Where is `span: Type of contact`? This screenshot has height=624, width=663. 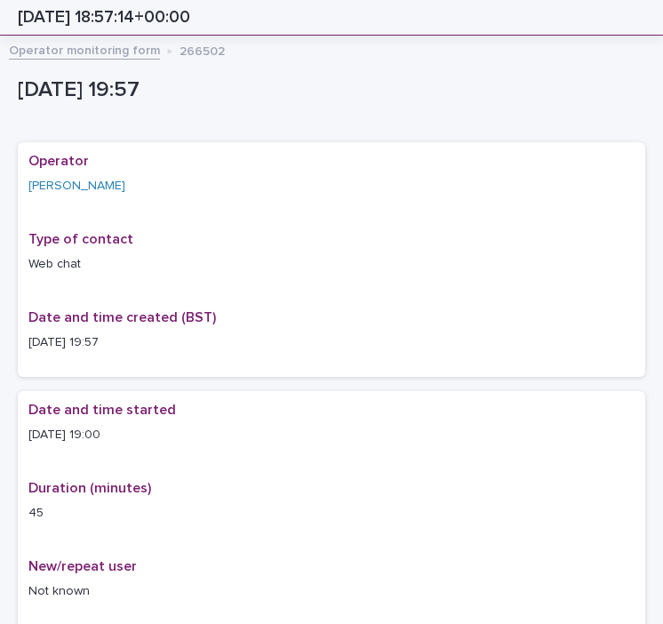
span: Type of contact is located at coordinates (81, 239).